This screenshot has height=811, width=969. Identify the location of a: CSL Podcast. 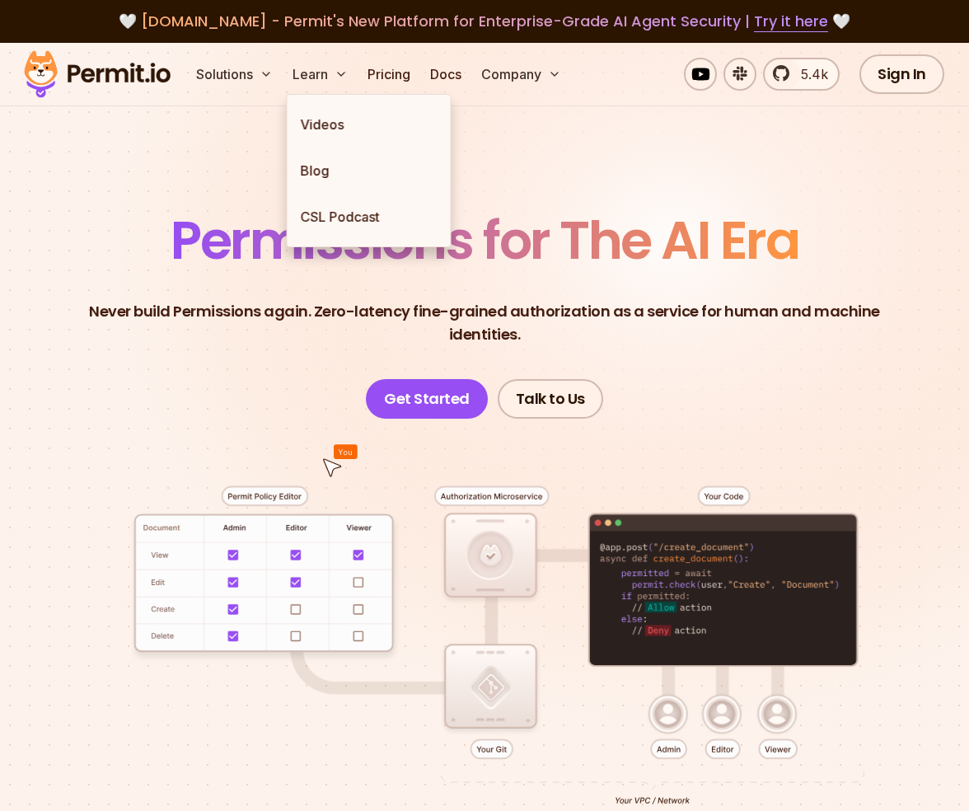
(369, 217).